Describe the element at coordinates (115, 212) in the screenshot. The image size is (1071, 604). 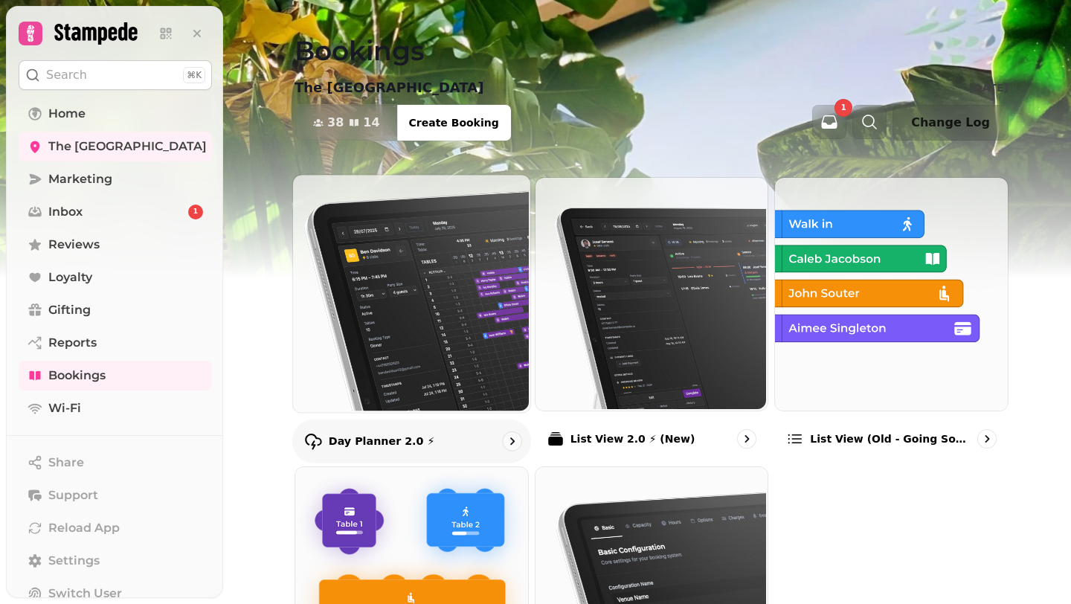
I see `a: Inbox1` at that location.